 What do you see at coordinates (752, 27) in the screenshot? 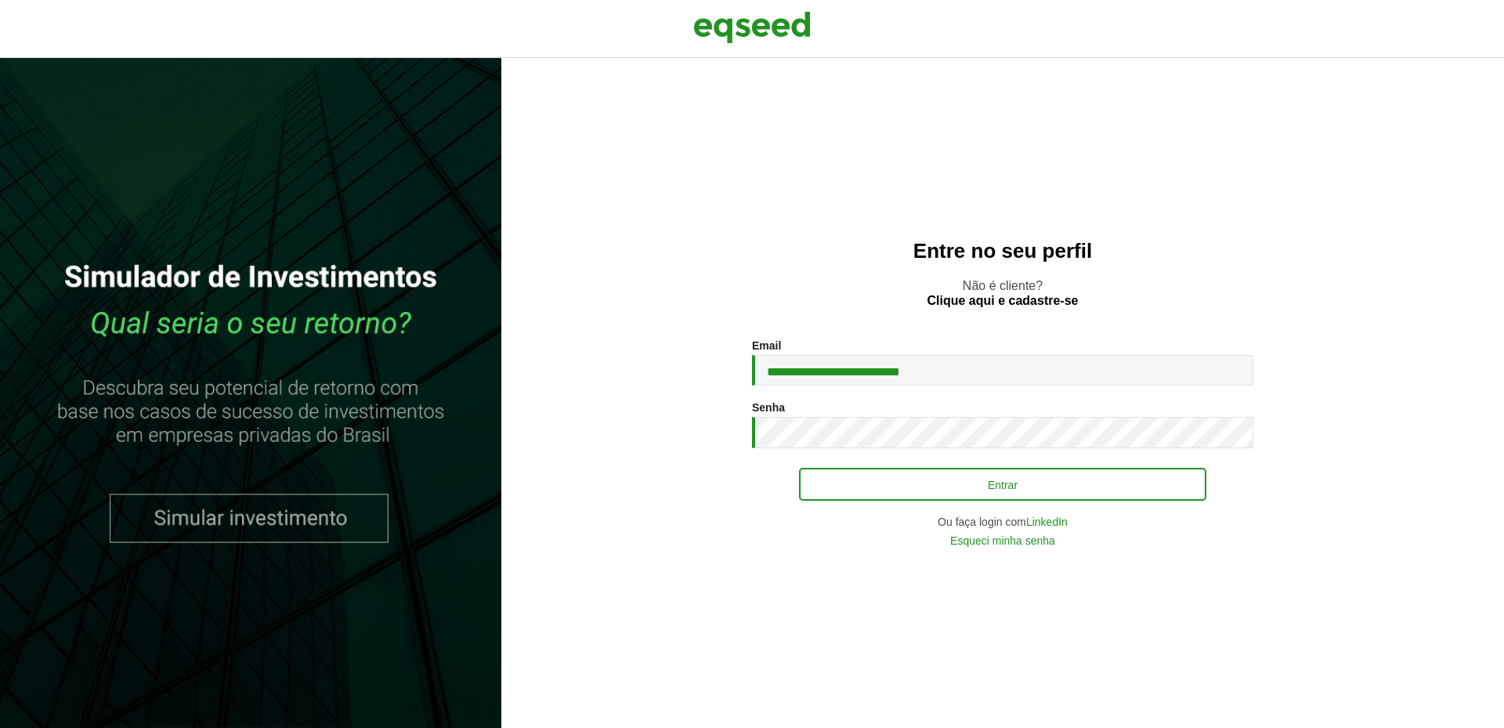
I see `img: EqSeed Logo` at bounding box center [752, 27].